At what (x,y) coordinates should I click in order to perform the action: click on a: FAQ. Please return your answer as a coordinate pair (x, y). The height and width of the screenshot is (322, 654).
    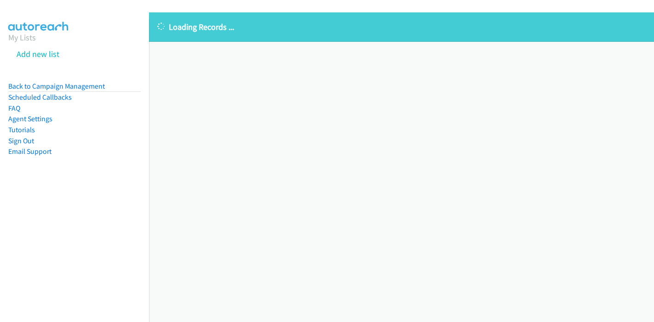
    Looking at the image, I should click on (14, 108).